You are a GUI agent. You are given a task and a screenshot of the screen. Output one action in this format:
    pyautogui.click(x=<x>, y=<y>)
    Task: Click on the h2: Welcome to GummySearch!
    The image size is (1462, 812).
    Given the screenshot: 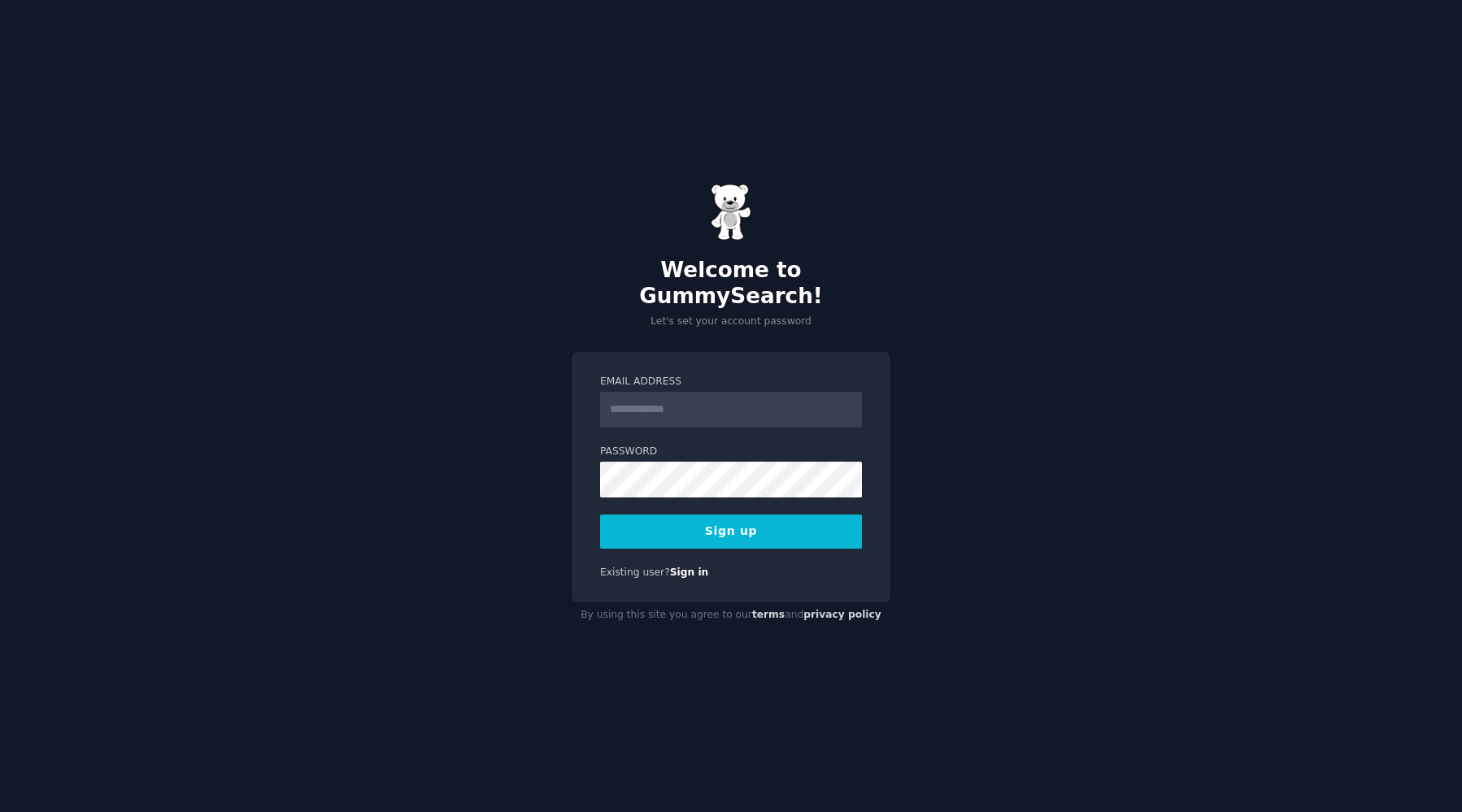 What is the action you would take?
    pyautogui.click(x=731, y=283)
    